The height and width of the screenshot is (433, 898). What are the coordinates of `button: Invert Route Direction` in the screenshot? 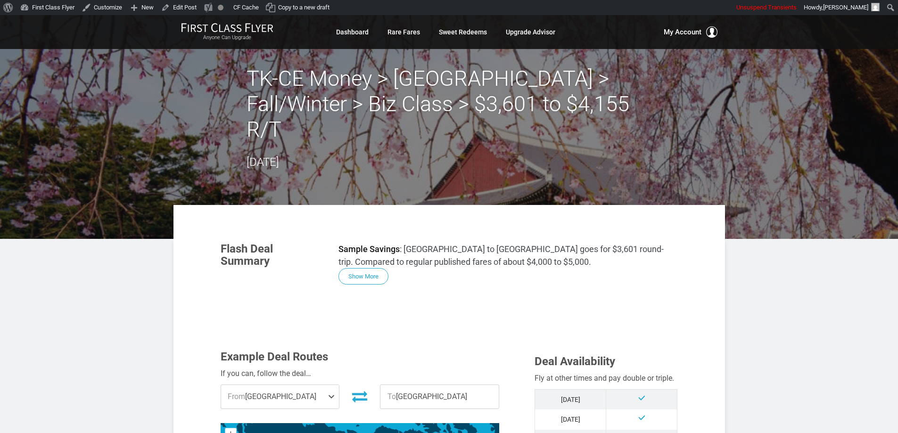 It's located at (360, 396).